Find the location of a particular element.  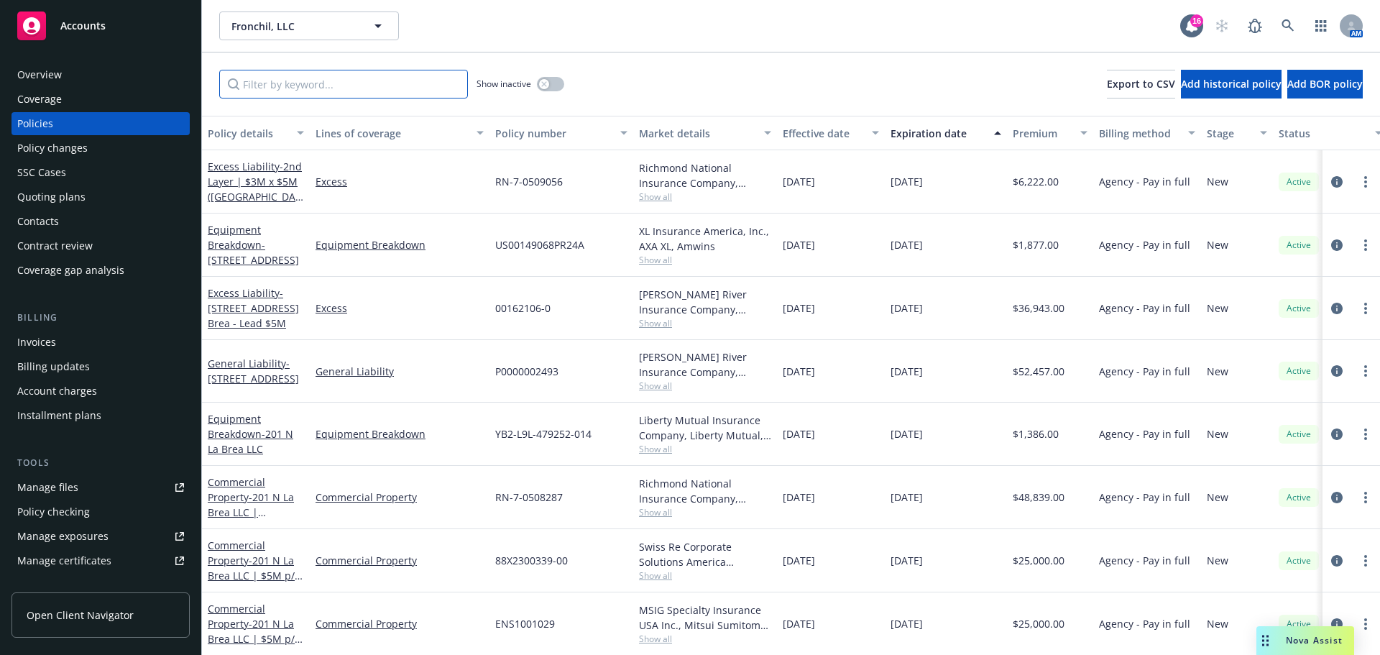

div: Policy details is located at coordinates (248, 133).